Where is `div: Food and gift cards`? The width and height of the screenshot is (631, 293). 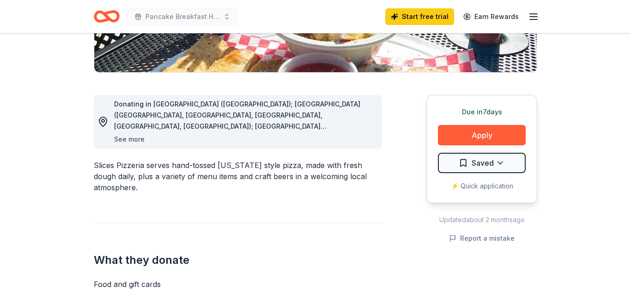 div: Food and gift cards is located at coordinates (238, 284).